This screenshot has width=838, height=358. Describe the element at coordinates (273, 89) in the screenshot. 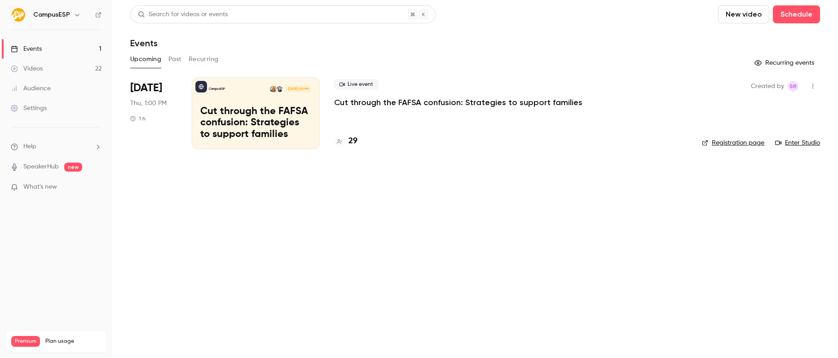

I see `img: Melanie Muenzer` at that location.